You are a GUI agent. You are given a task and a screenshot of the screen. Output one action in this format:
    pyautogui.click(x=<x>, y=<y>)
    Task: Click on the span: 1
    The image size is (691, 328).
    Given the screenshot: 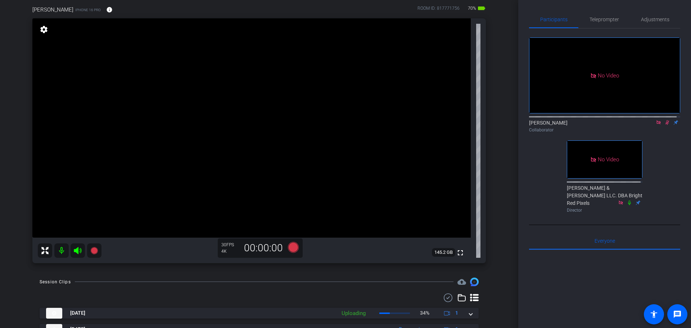 What is the action you would take?
    pyautogui.click(x=457, y=313)
    